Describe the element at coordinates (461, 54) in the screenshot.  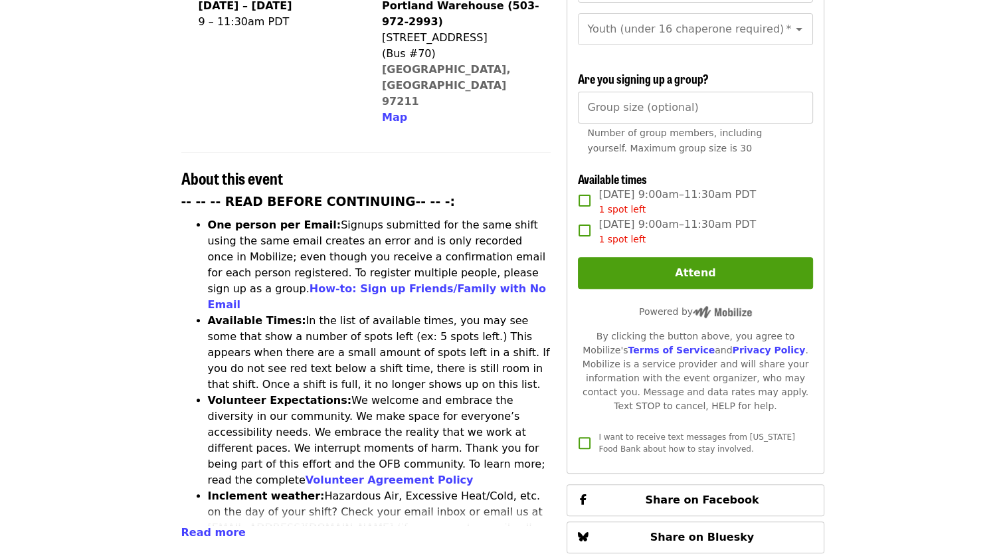
I see `div: (Bus #70)` at that location.